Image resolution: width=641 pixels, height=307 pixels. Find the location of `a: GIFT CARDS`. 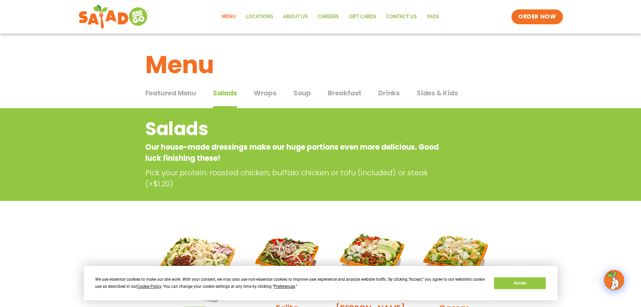

a: GIFT CARDS is located at coordinates (362, 17).